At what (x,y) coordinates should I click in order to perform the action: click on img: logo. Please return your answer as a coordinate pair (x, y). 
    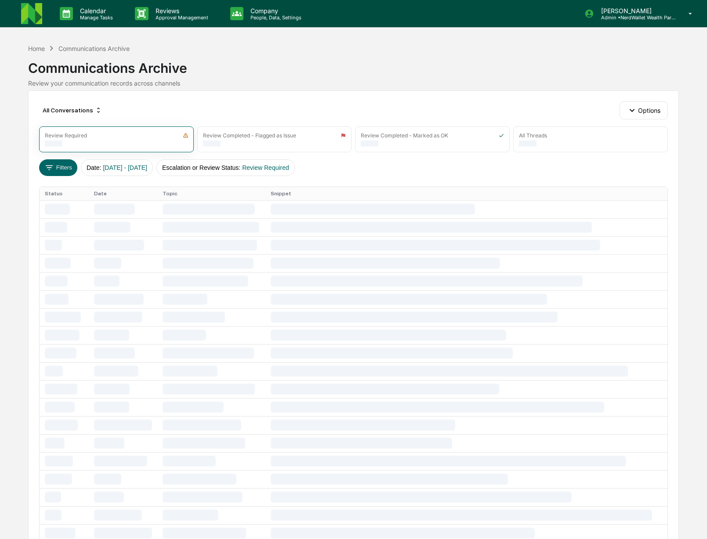
    Looking at the image, I should click on (32, 14).